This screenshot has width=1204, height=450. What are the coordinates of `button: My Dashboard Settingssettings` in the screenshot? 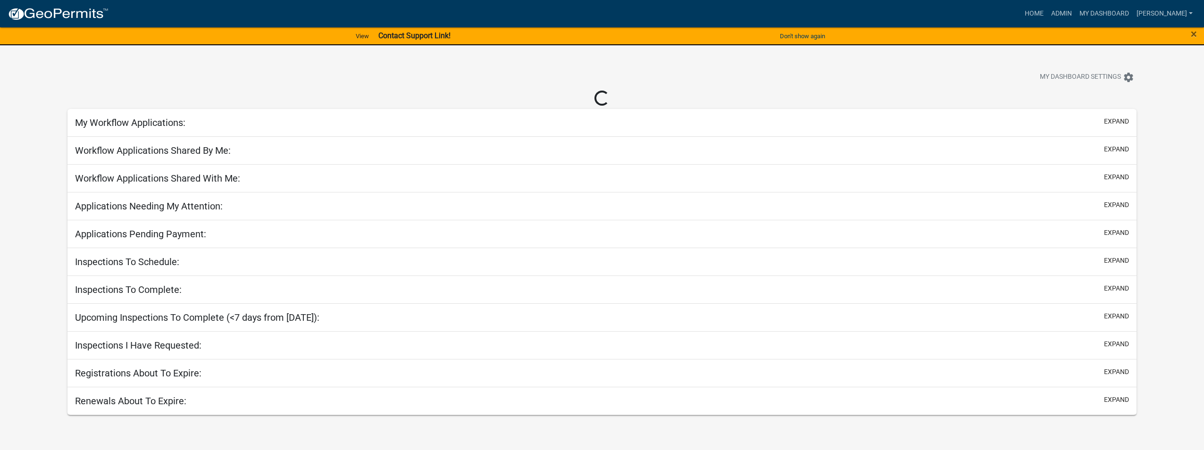 It's located at (1087, 77).